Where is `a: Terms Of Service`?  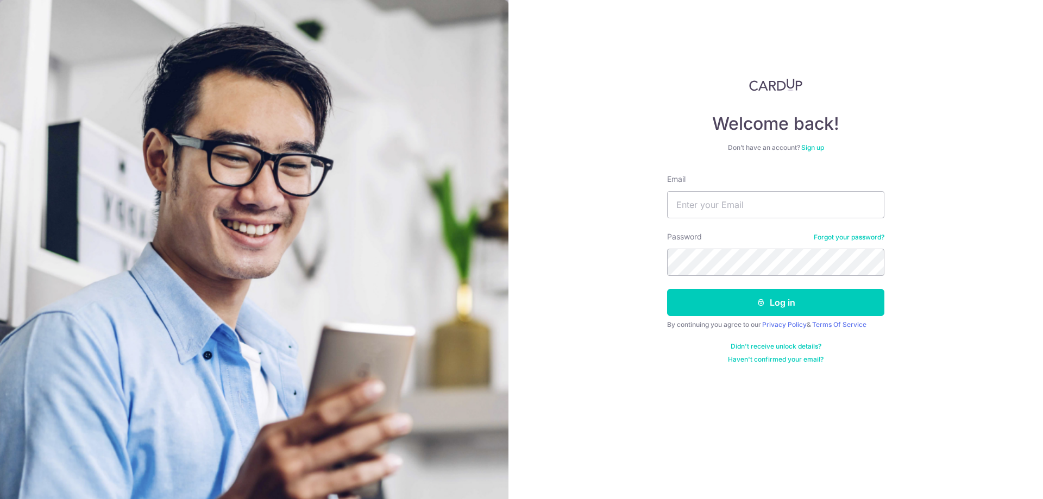
a: Terms Of Service is located at coordinates (839, 324).